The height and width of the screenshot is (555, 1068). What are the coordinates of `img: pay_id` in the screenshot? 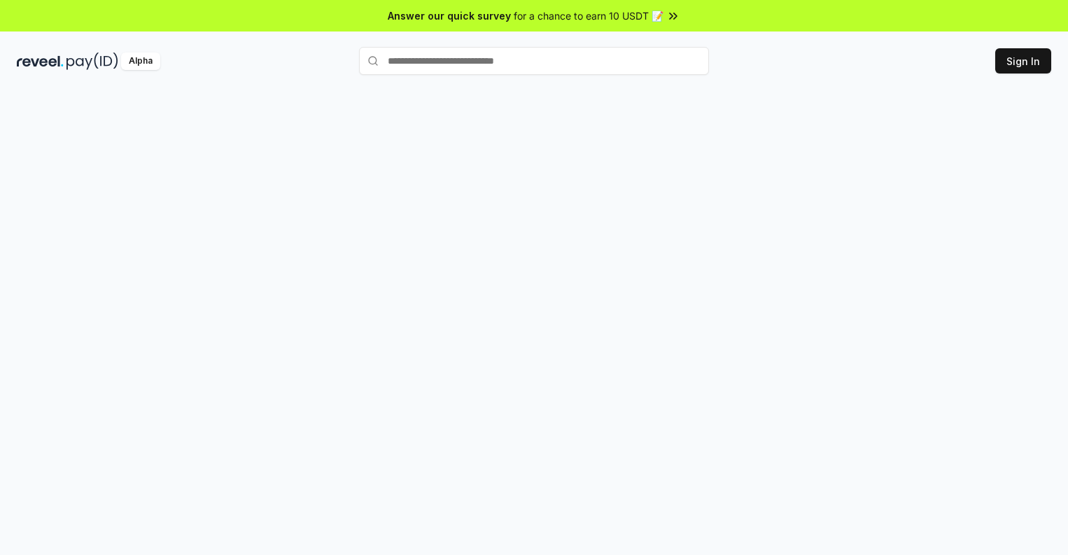 It's located at (92, 61).